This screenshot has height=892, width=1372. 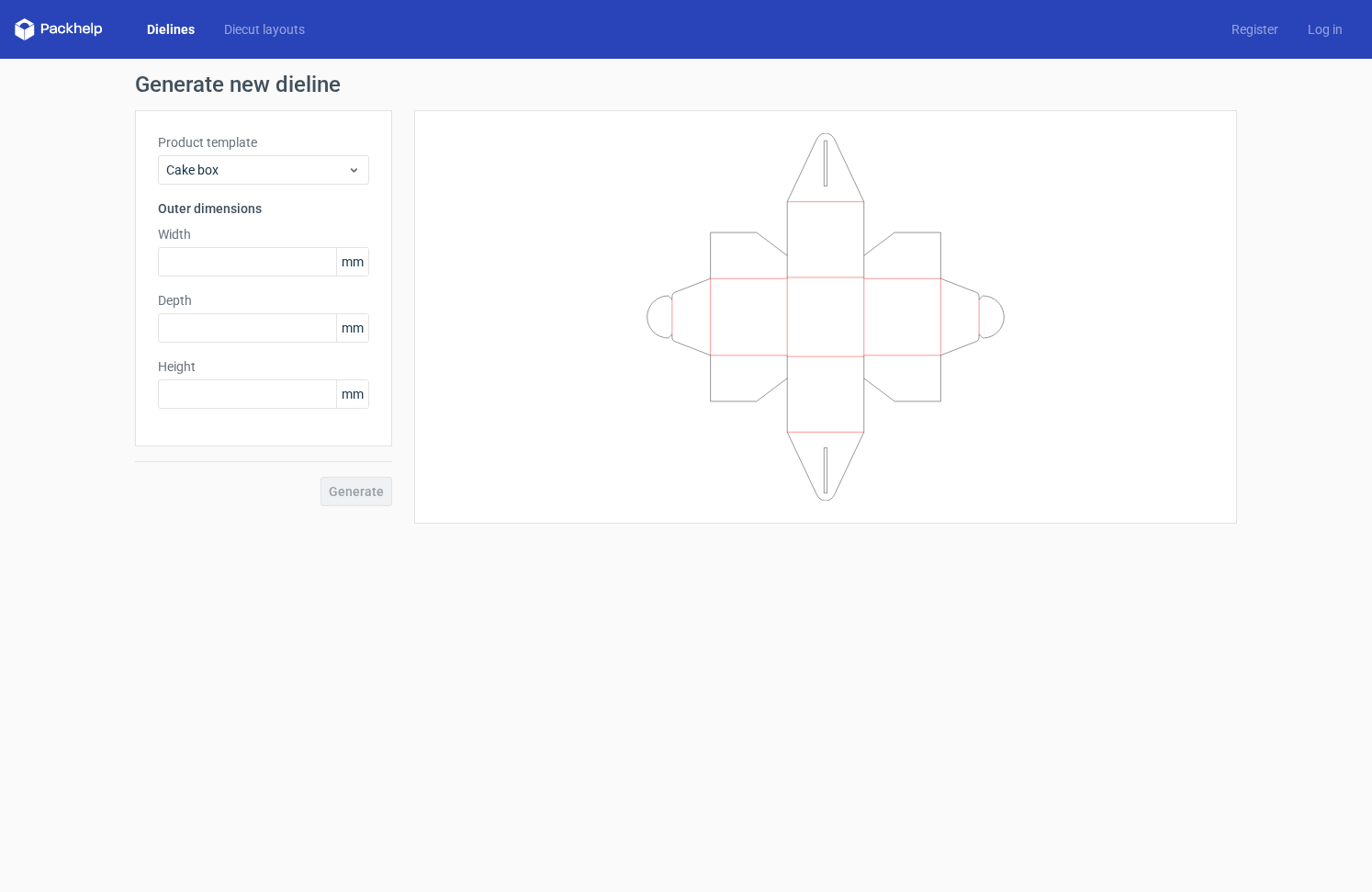 I want to click on span: Cake box, so click(x=256, y=170).